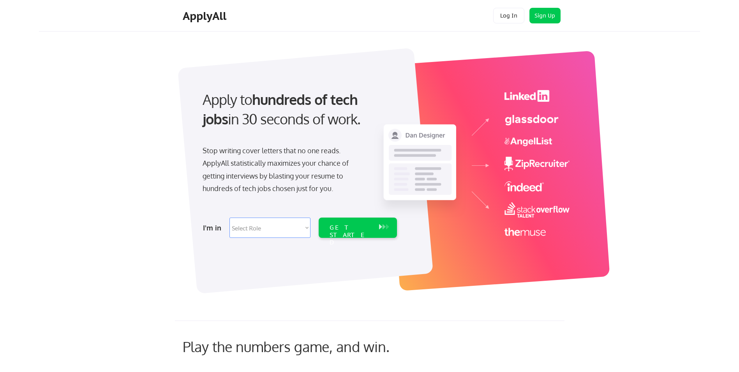 The width and height of the screenshot is (739, 372). I want to click on button: Log In, so click(509, 16).